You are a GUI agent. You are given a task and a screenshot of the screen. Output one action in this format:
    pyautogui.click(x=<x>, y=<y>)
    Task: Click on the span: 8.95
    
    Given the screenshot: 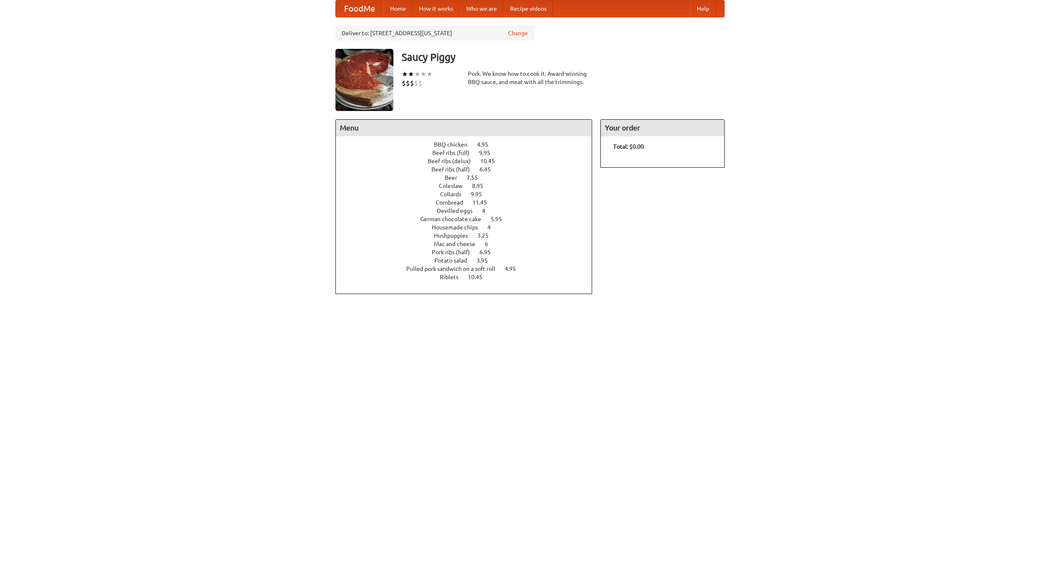 What is the action you would take?
    pyautogui.click(x=481, y=186)
    